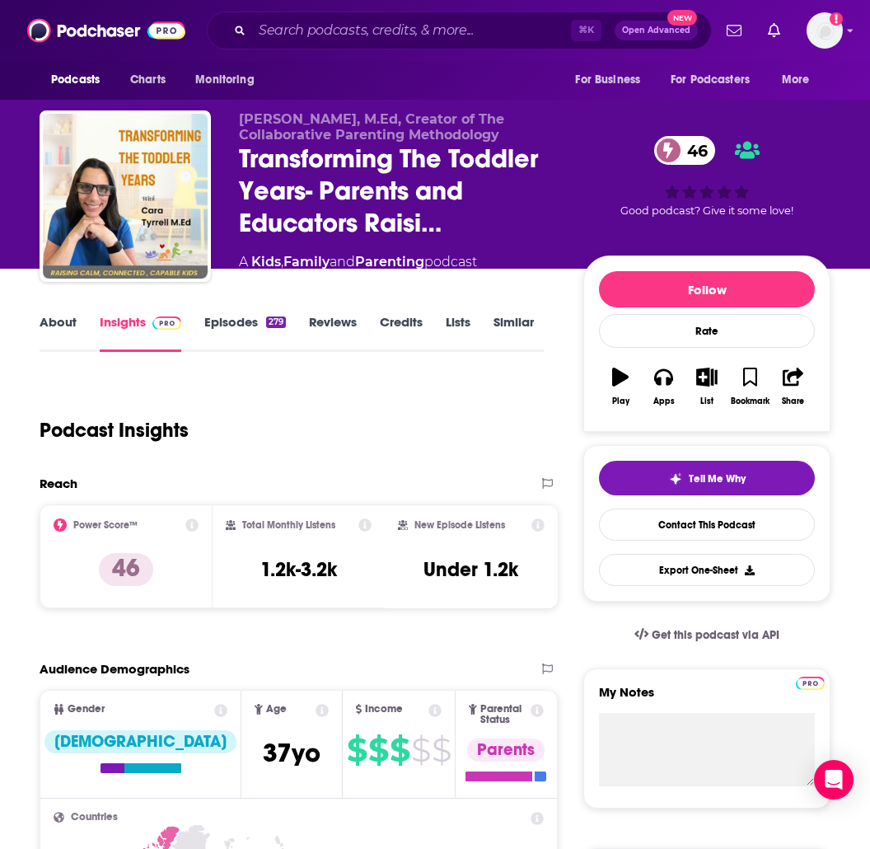  Describe the element at coordinates (114, 430) in the screenshot. I see `h1: Podcast Insights` at that location.